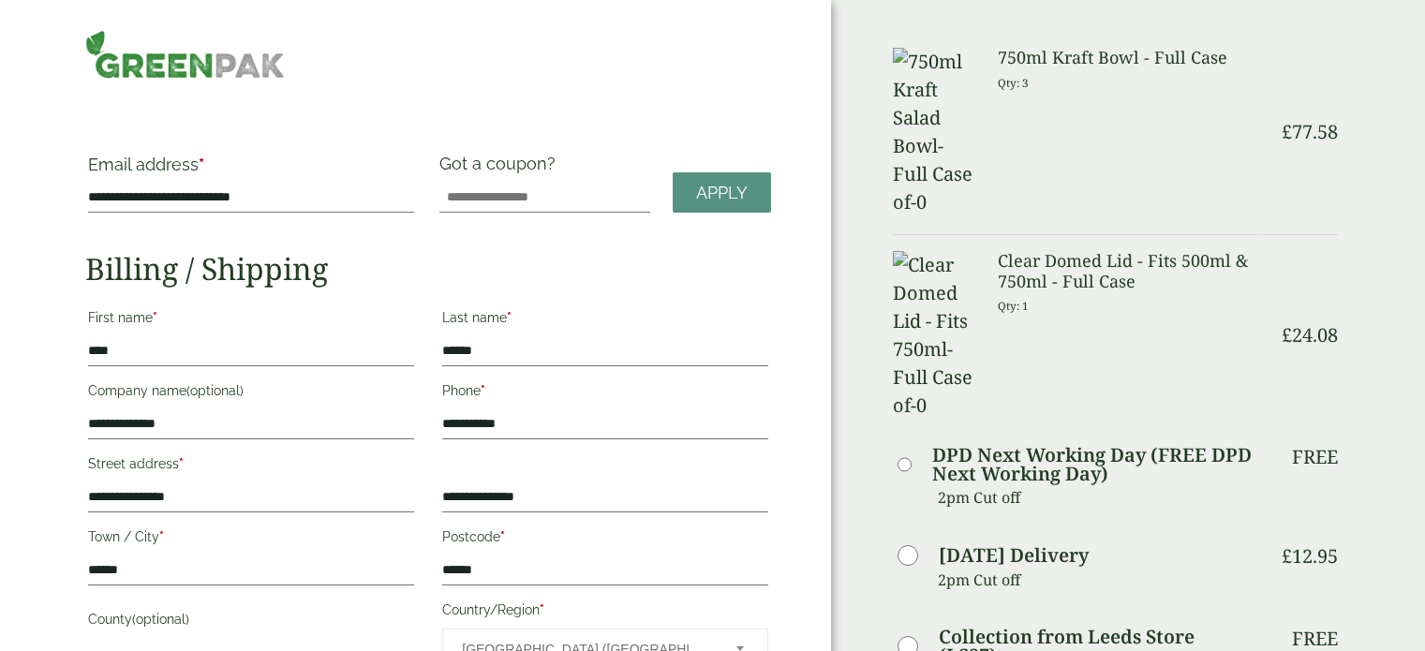 The width and height of the screenshot is (1425, 651). I want to click on h3: 750ml Kraft Bowl - Full Case, so click(1127, 58).